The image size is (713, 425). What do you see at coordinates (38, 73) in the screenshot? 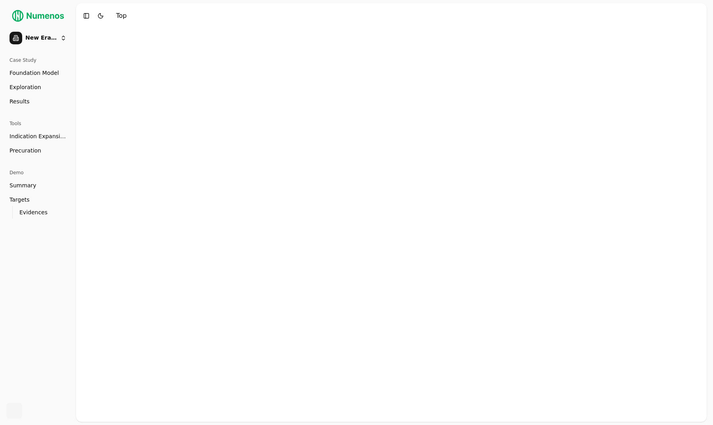
I see `a: Foundation Model` at bounding box center [38, 73].